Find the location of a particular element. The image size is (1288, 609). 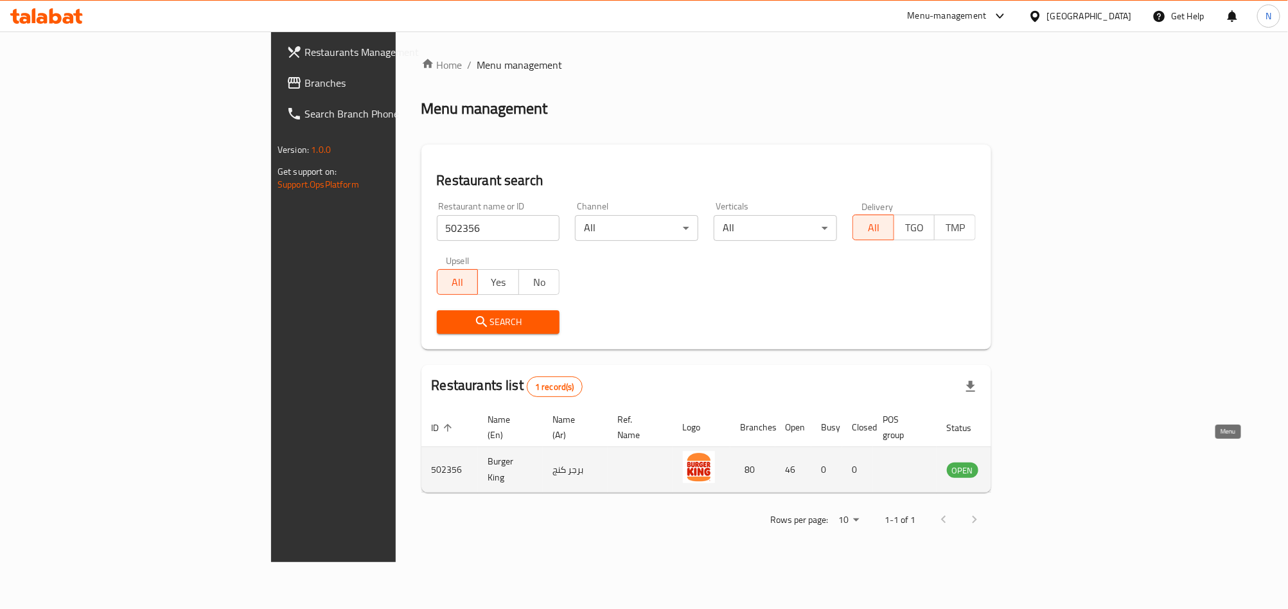

td: Burger King is located at coordinates (510, 470).